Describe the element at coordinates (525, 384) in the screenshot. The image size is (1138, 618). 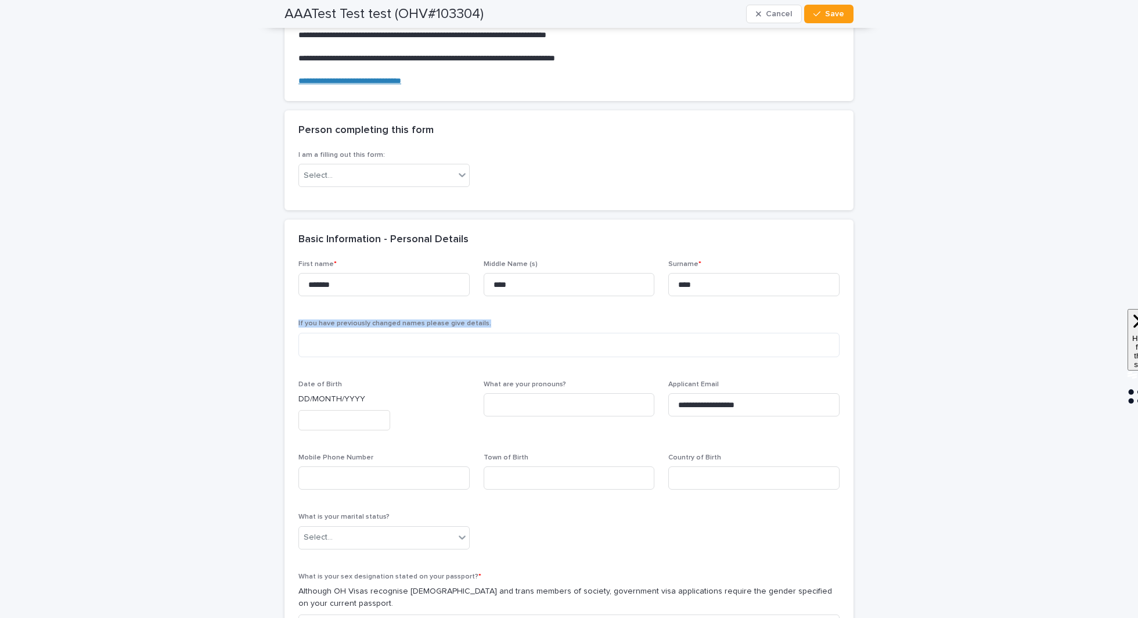
I see `span: What are your pronouns?` at that location.